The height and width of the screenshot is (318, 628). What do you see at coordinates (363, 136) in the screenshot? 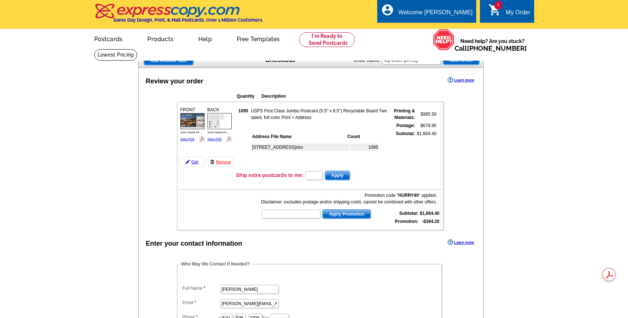
I see `th: Count` at bounding box center [363, 136].